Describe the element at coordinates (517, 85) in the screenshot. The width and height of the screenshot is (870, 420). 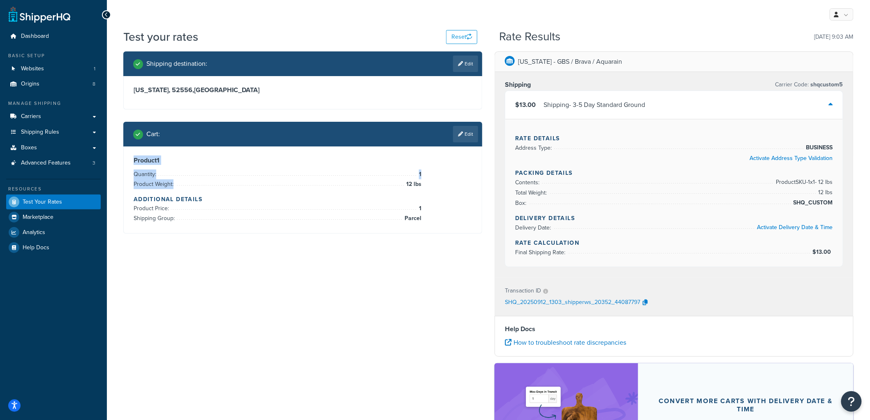
I see `h3: Shipping` at that location.